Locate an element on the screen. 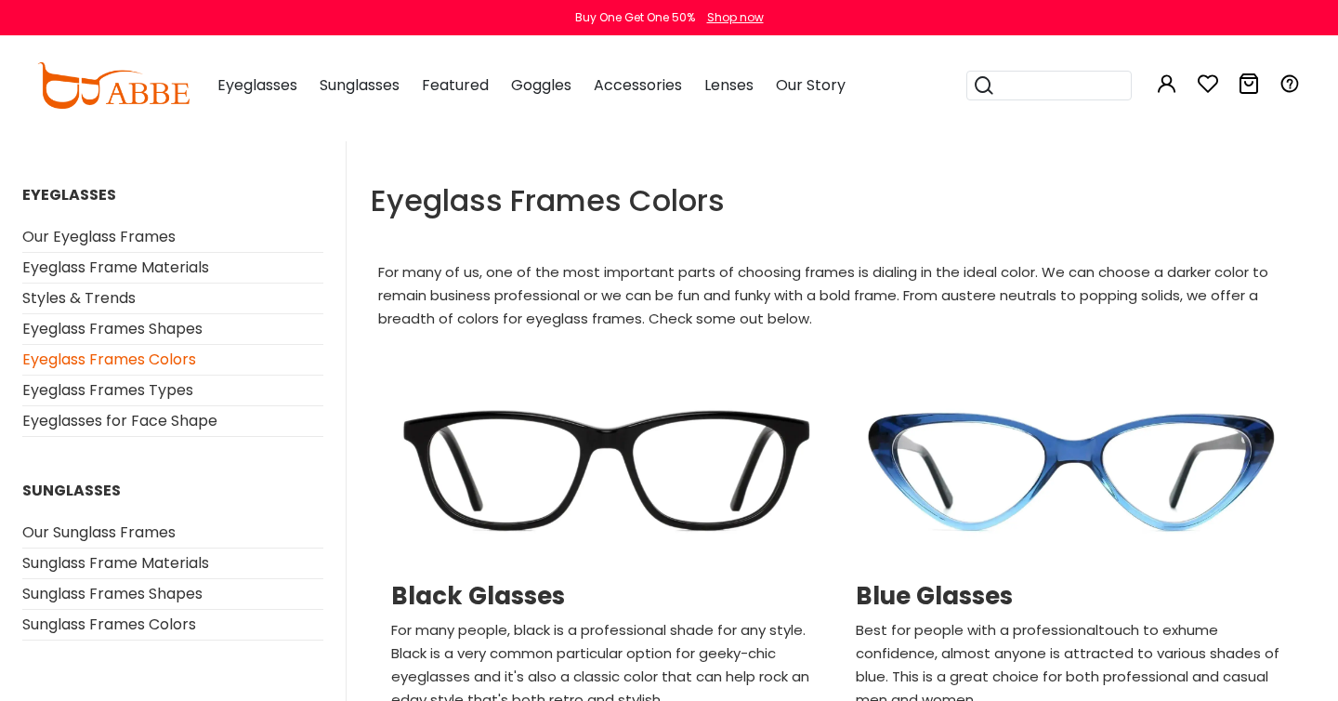 The width and height of the screenshot is (1338, 701). span: Lenses is located at coordinates (729, 85).